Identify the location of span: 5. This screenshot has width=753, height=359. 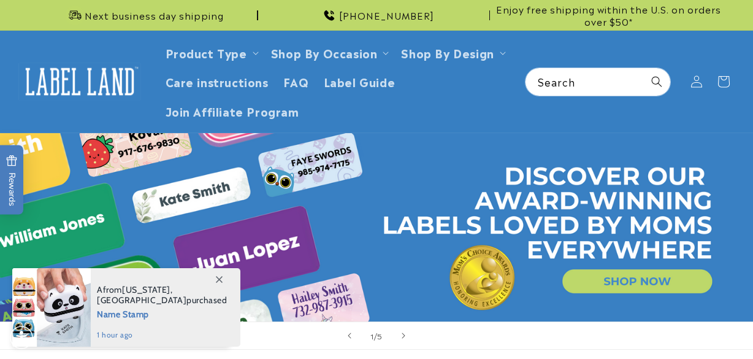
(380, 335).